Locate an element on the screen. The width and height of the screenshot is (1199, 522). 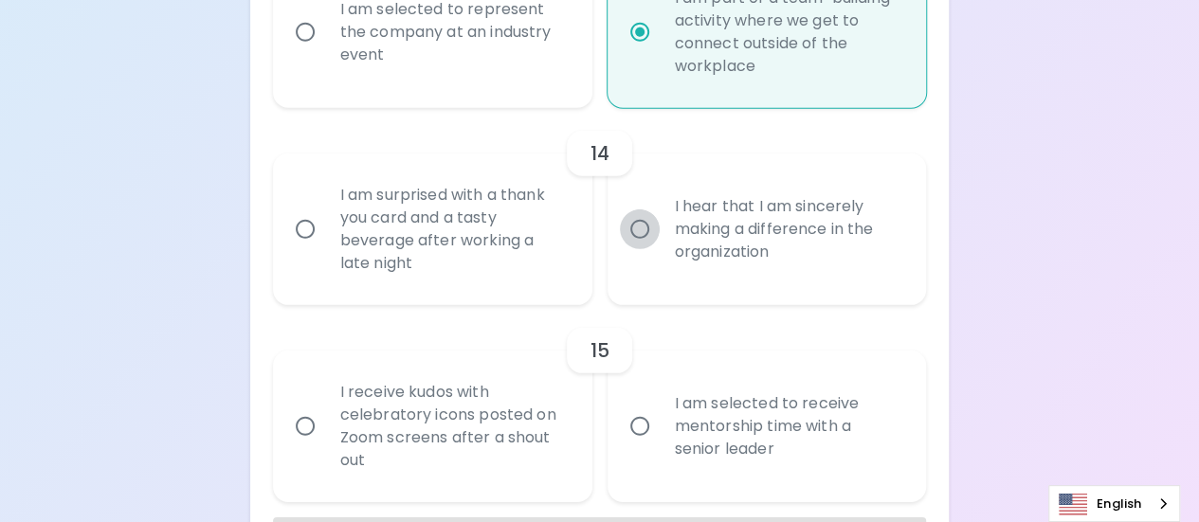
h6: 14 is located at coordinates (599, 154).